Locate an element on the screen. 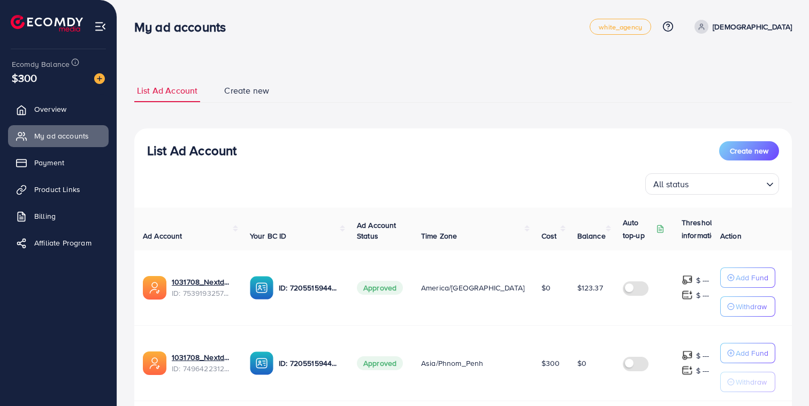  span: Your BC ID is located at coordinates (268, 236).